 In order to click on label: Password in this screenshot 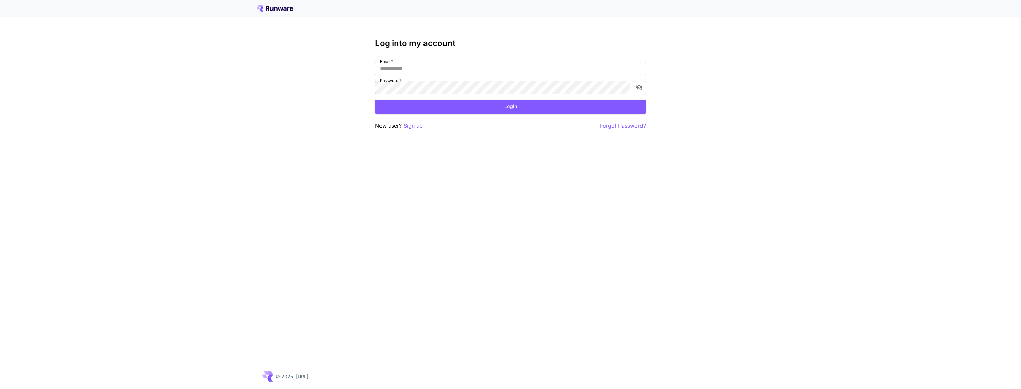, I will do `click(391, 80)`.